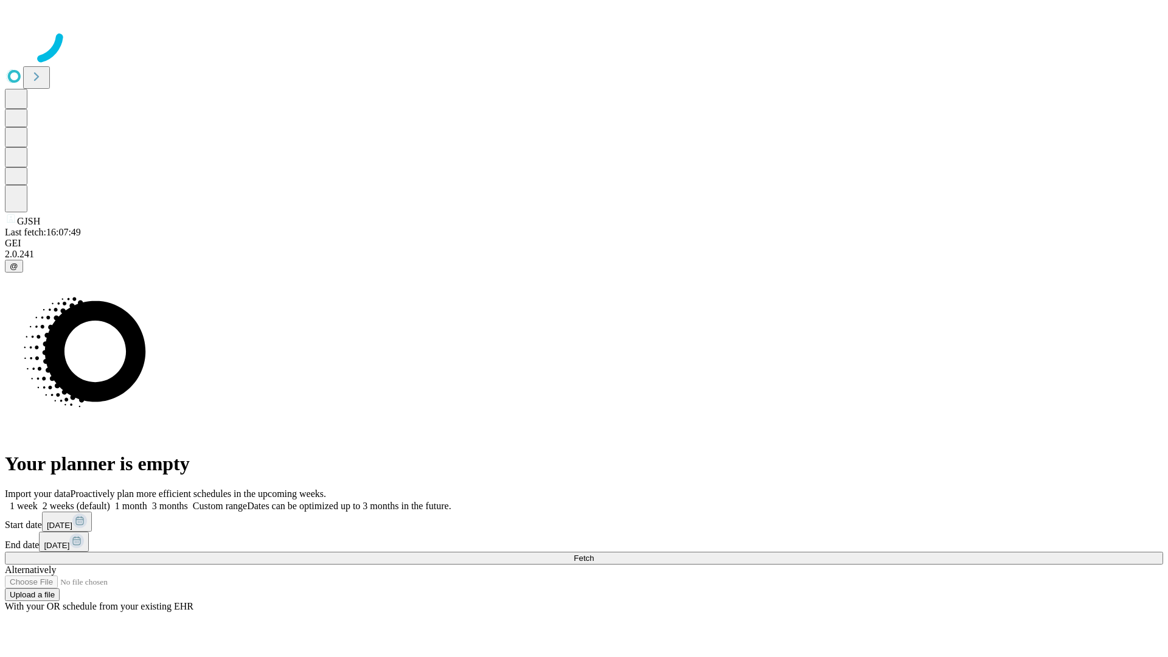 Image resolution: width=1168 pixels, height=657 pixels. Describe the element at coordinates (584, 464) in the screenshot. I see `h1: Your planner is empty` at that location.